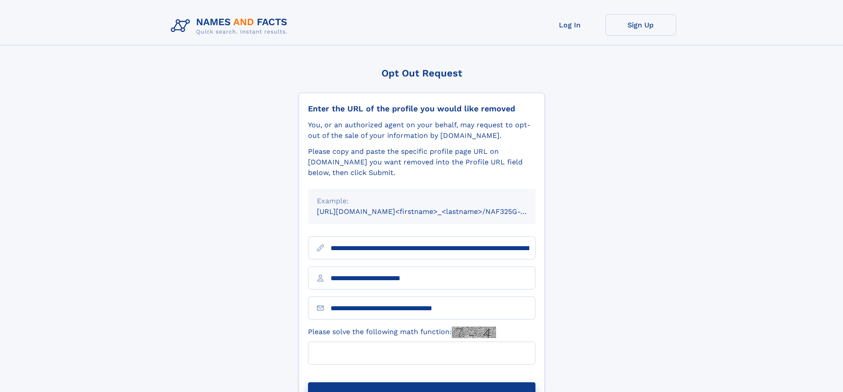  I want to click on div: Example:, so click(422, 201).